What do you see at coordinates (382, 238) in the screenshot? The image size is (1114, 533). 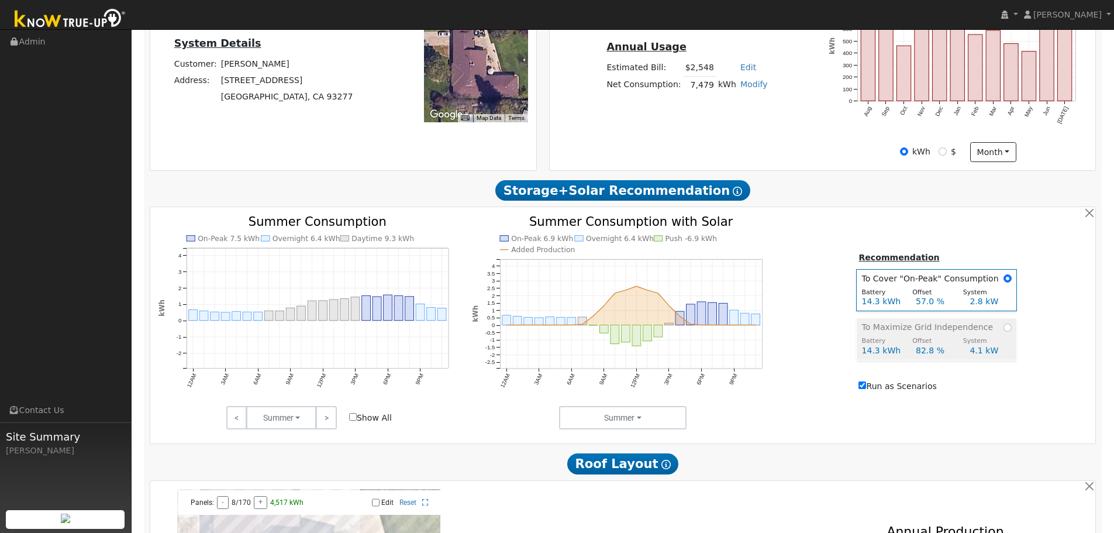 I see `text: Daytime 9.3 kWh` at bounding box center [382, 238].